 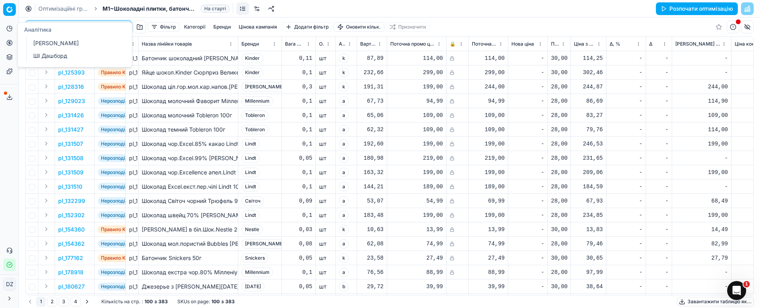 What do you see at coordinates (408, 27) in the screenshot?
I see `button: Призначити` at bounding box center [408, 27].